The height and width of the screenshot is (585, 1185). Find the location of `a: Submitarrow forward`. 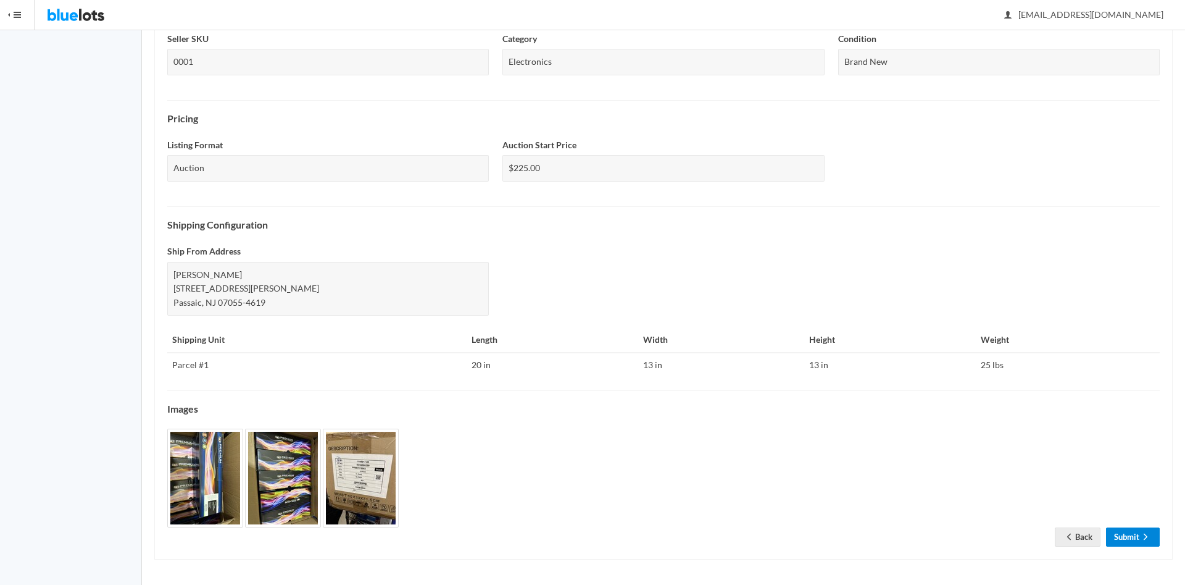

a: Submitarrow forward is located at coordinates (1133, 537).